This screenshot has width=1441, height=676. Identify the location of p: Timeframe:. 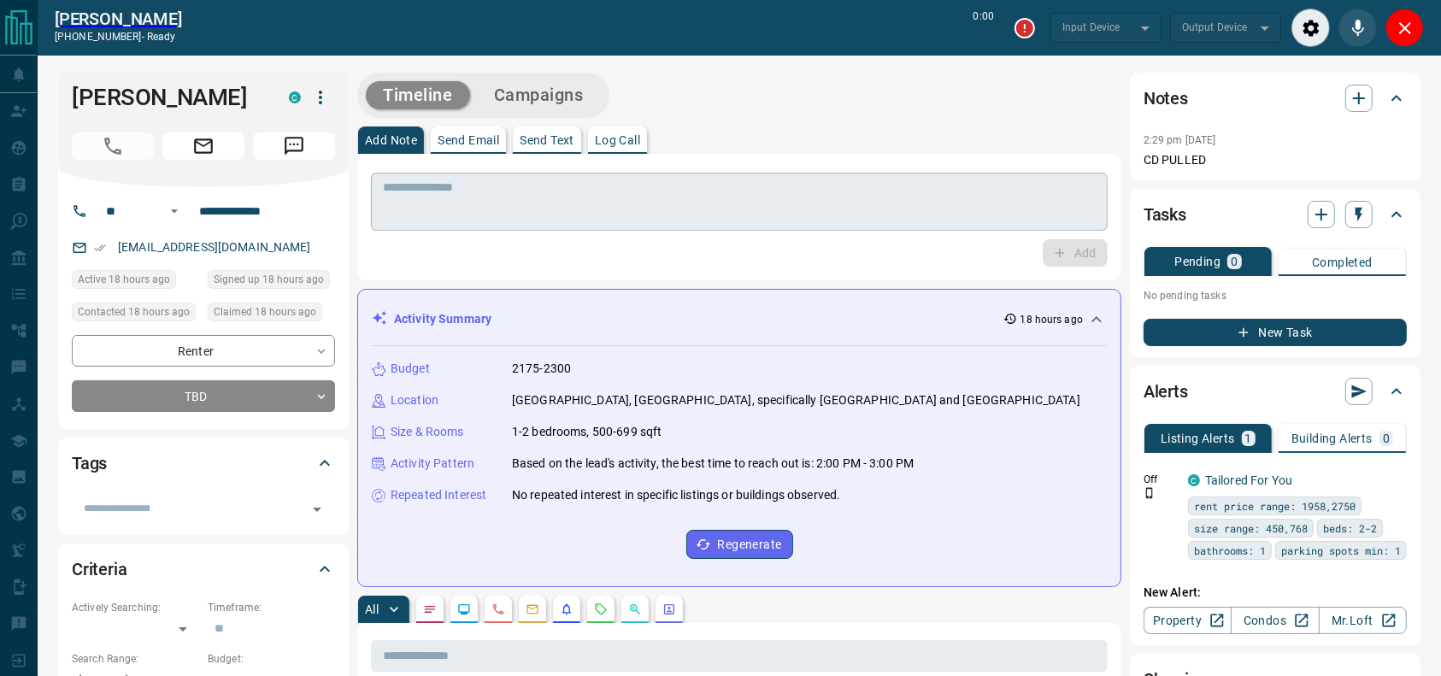
(271, 608).